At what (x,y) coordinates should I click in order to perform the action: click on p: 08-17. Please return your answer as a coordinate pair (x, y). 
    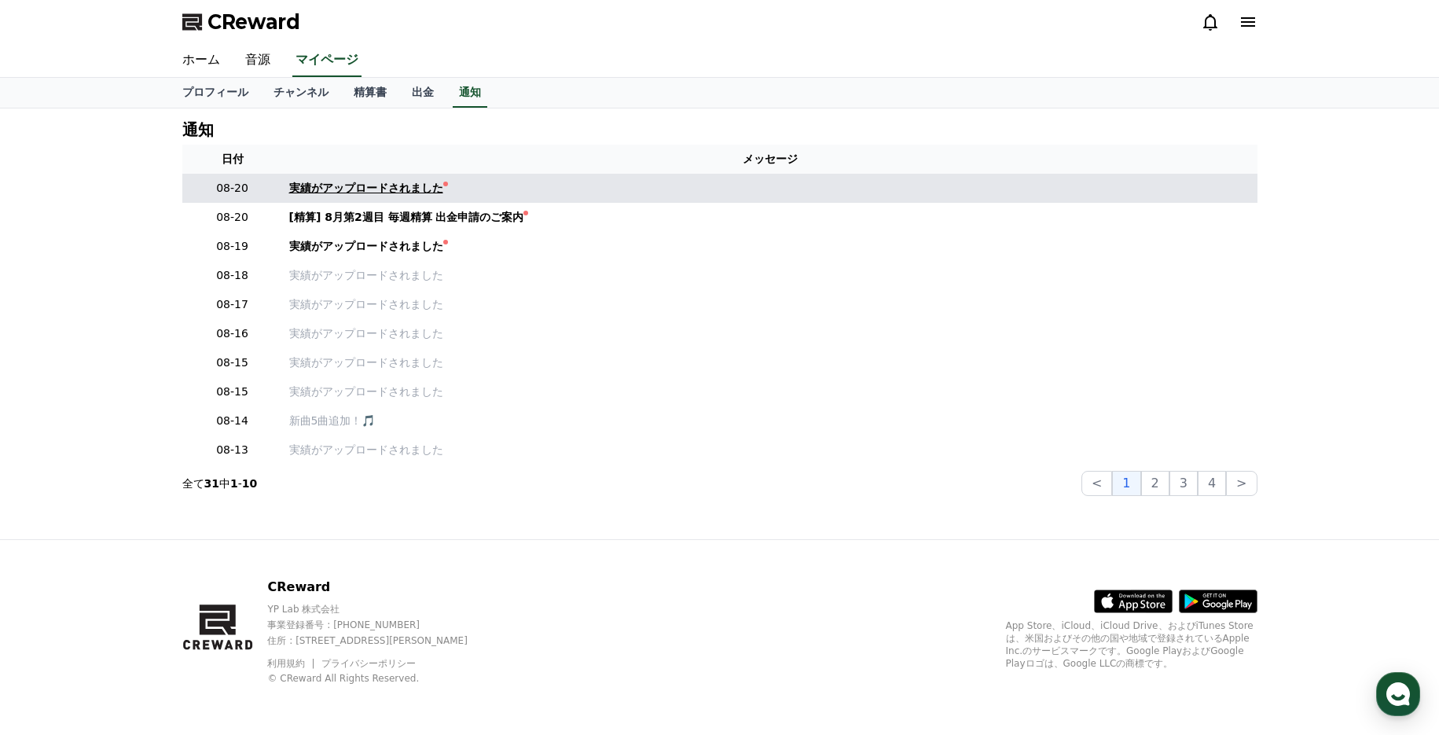
    Looking at the image, I should click on (233, 304).